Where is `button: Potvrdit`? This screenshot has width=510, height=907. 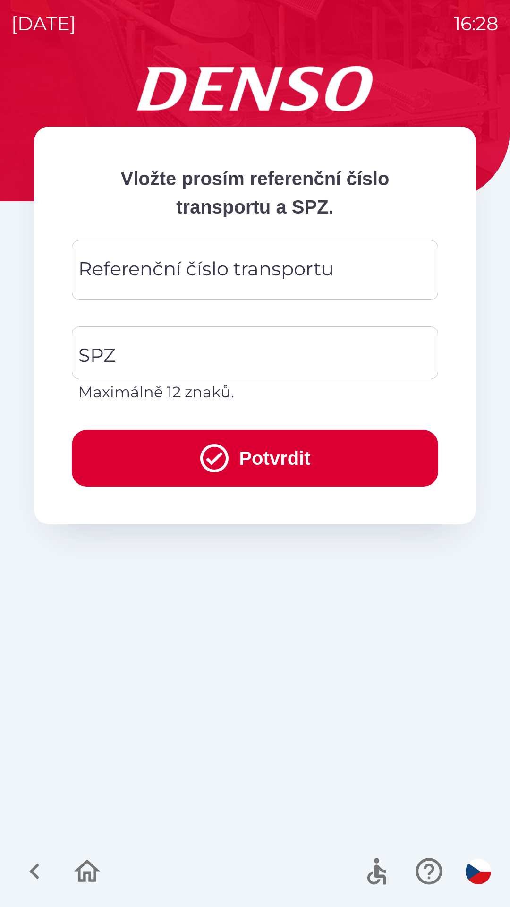
button: Potvrdit is located at coordinates (255, 458).